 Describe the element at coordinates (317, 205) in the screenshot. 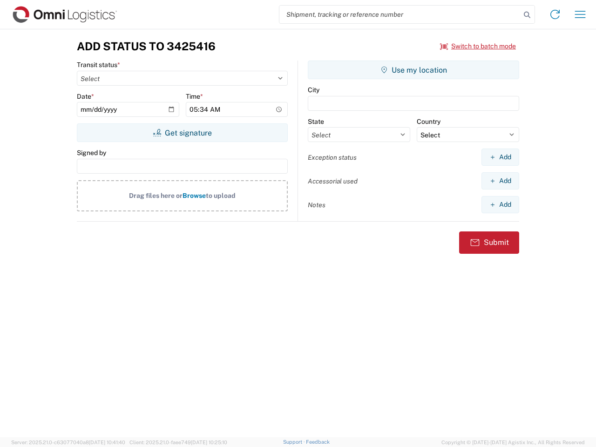

I see `label: Notes` at that location.